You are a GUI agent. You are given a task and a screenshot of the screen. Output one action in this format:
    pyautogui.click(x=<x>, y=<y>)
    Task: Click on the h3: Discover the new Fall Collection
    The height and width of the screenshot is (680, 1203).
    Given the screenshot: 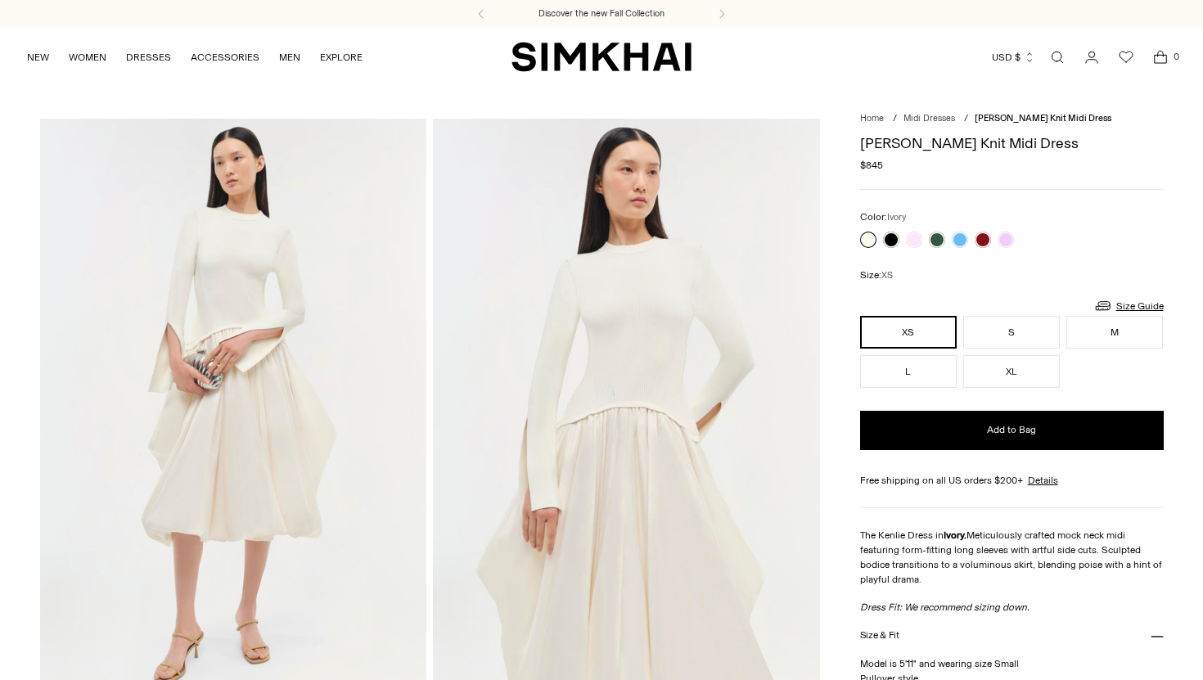 What is the action you would take?
    pyautogui.click(x=602, y=14)
    